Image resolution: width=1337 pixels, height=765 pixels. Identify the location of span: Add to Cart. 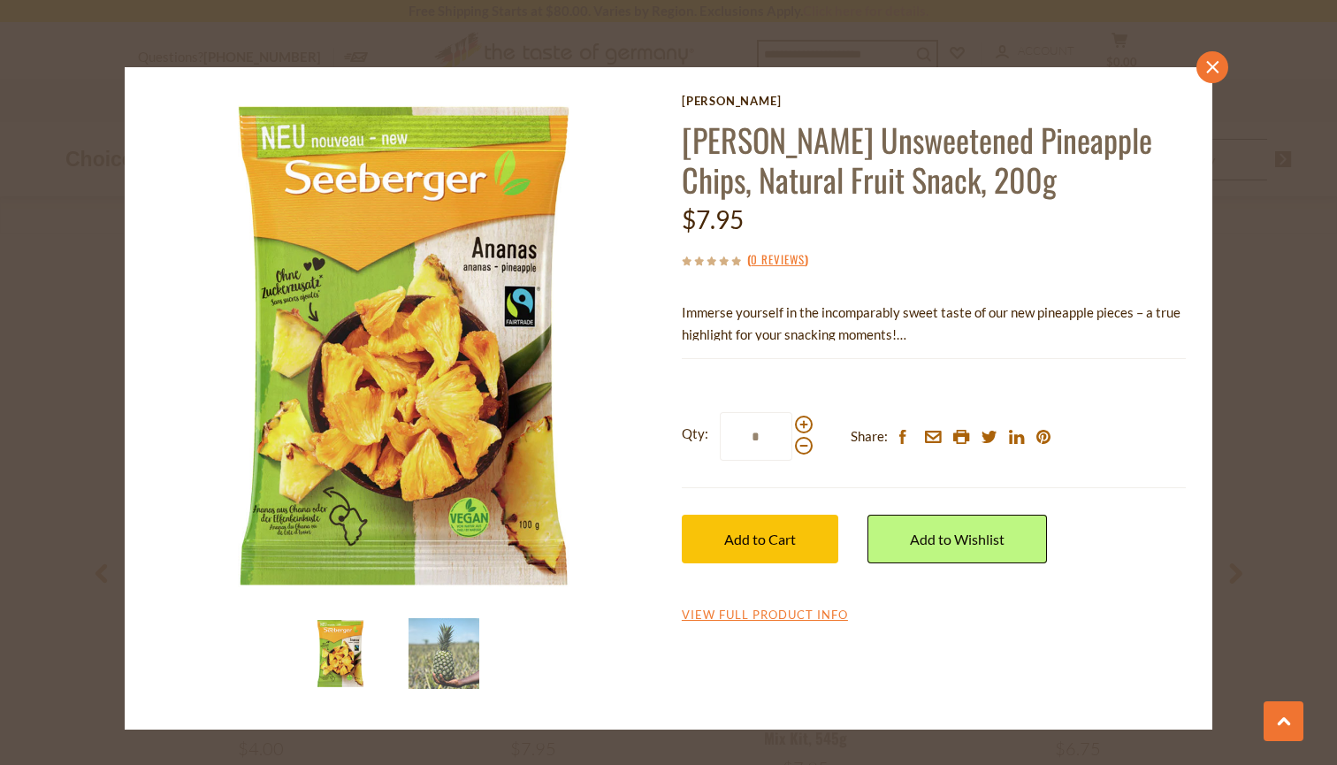
(760, 539).